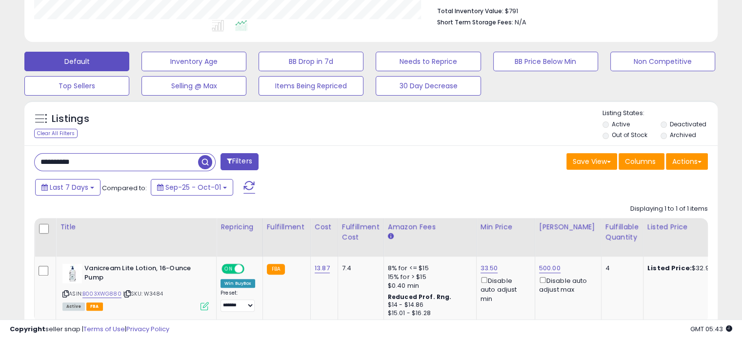 The height and width of the screenshot is (339, 742). Describe the element at coordinates (104, 329) in the screenshot. I see `a: Terms of Use` at that location.